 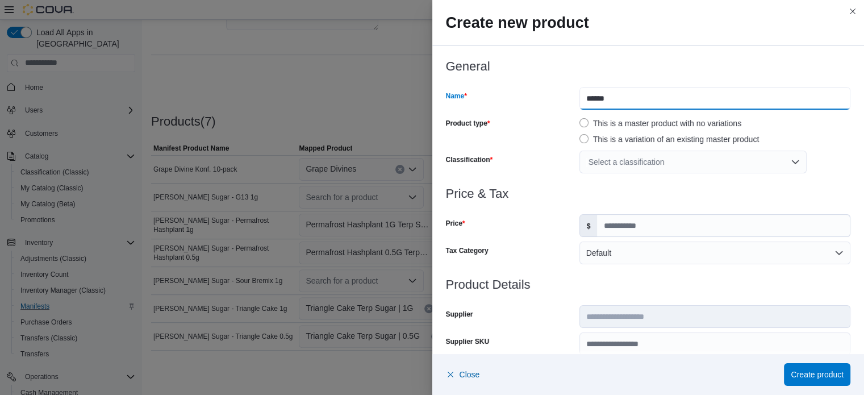 I want to click on button: Default, so click(x=714, y=253).